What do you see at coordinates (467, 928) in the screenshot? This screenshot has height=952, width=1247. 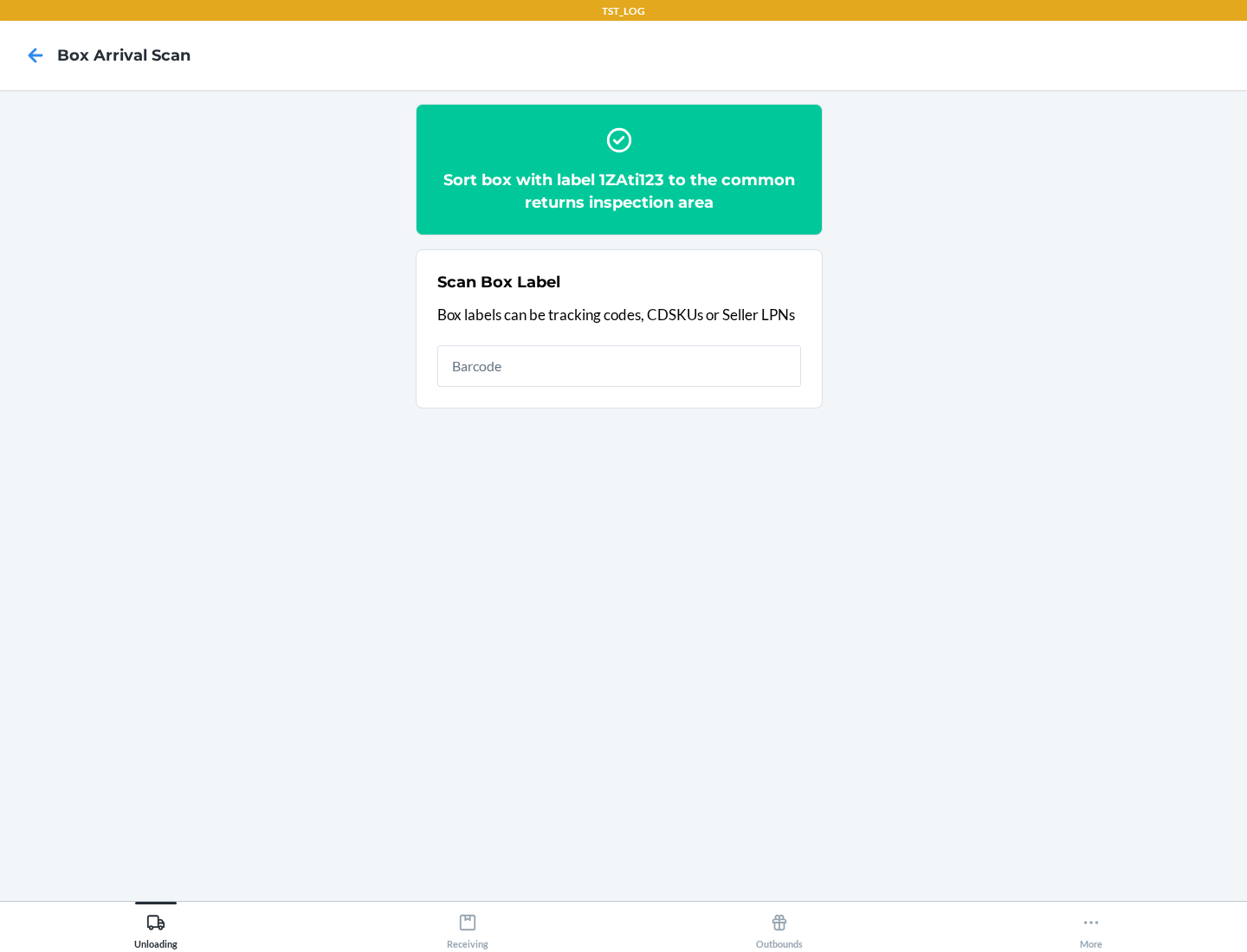 I see `div: Receiving` at bounding box center [467, 928].